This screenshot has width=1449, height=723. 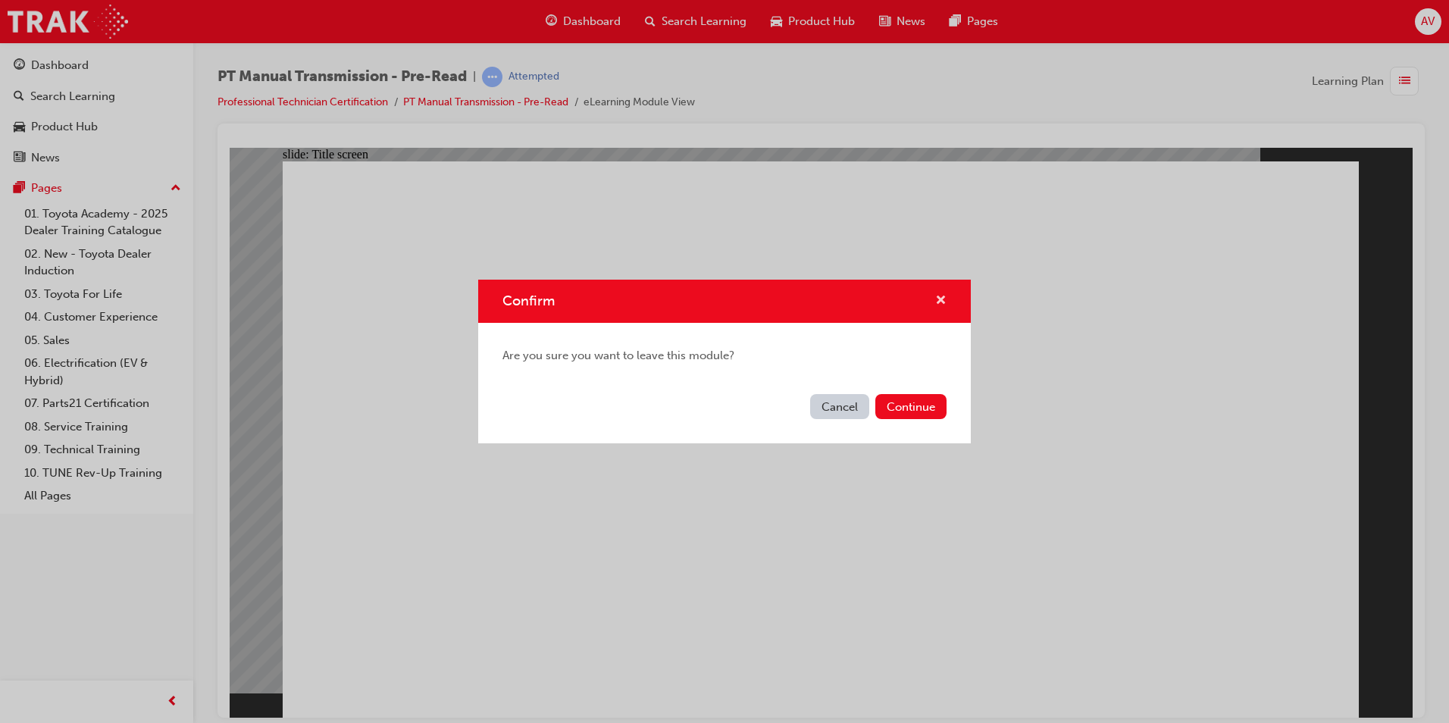 I want to click on button: cross-icon, so click(x=940, y=301).